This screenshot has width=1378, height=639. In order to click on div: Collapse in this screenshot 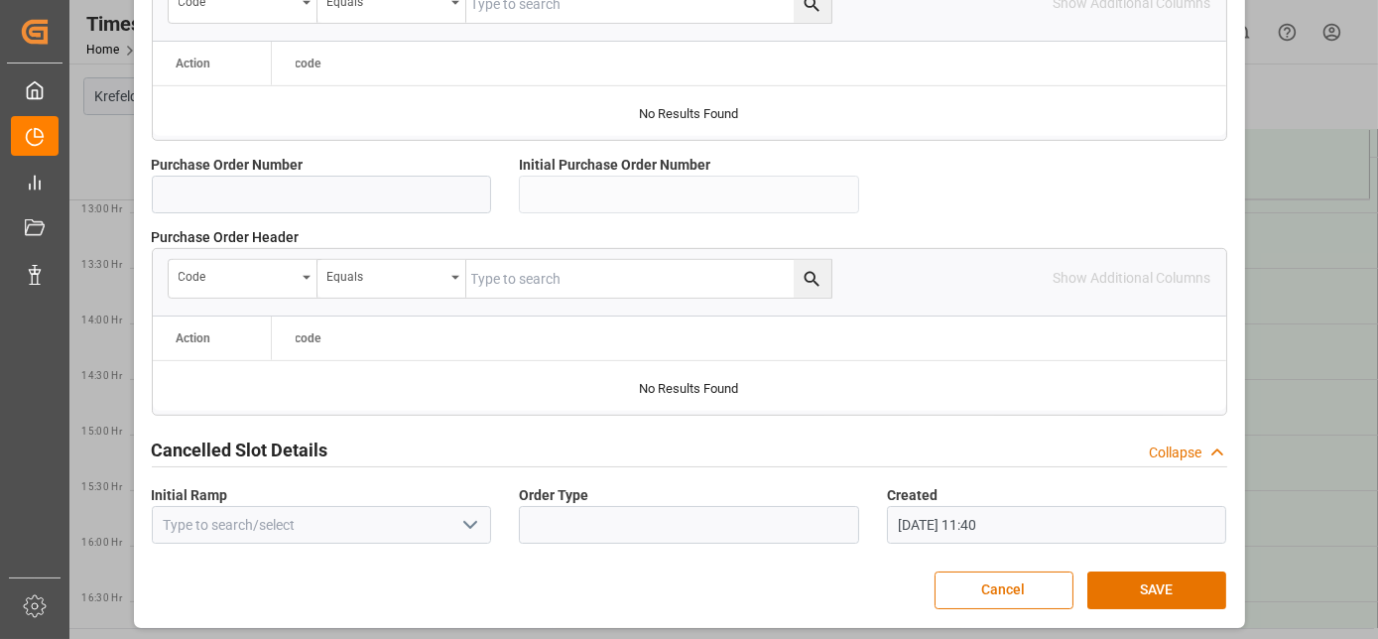, I will do `click(1176, 452)`.